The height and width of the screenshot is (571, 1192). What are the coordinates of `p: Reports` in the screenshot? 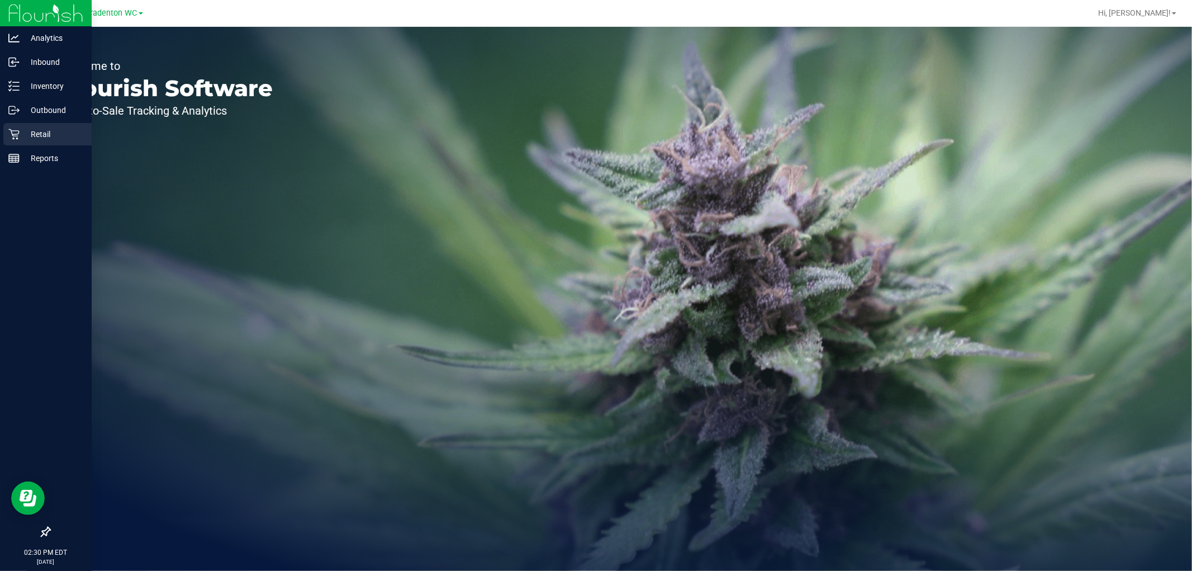 It's located at (53, 158).